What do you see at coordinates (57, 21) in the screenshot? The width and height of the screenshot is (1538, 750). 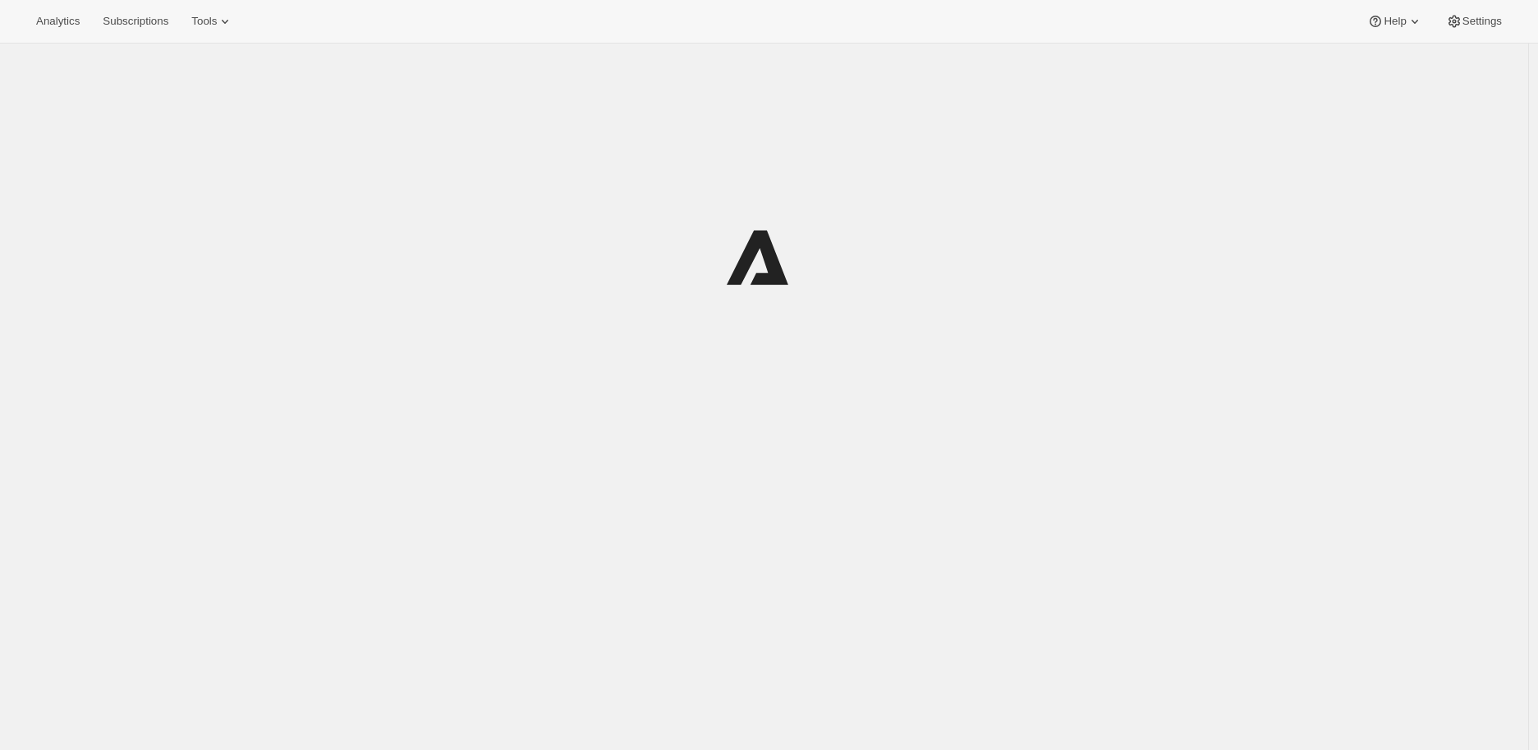 I see `button: Analytics` at bounding box center [57, 21].